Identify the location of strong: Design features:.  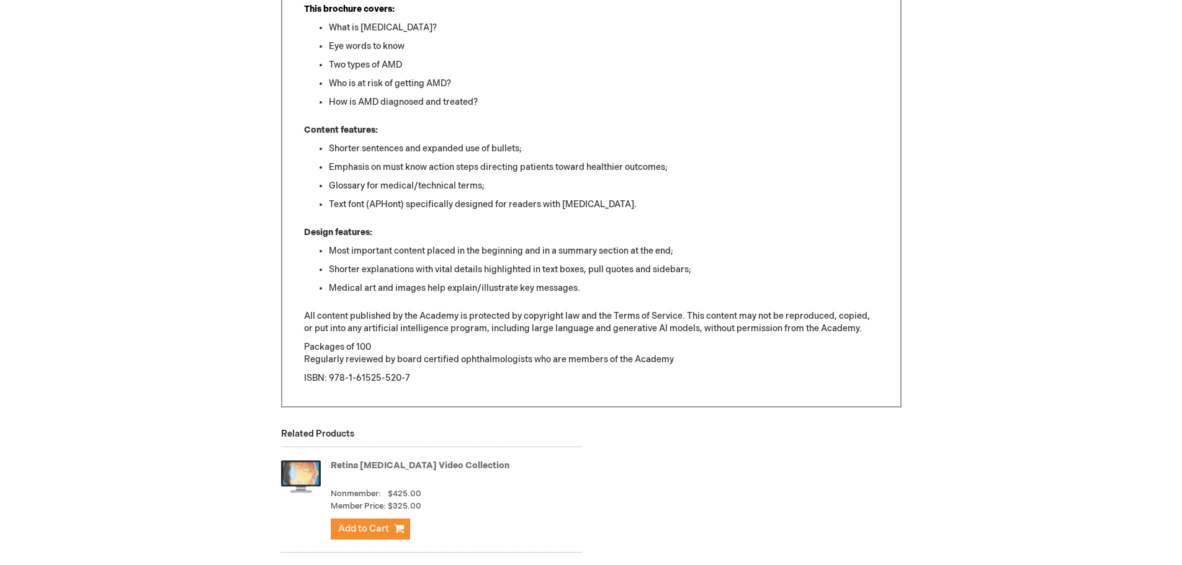
(338, 232).